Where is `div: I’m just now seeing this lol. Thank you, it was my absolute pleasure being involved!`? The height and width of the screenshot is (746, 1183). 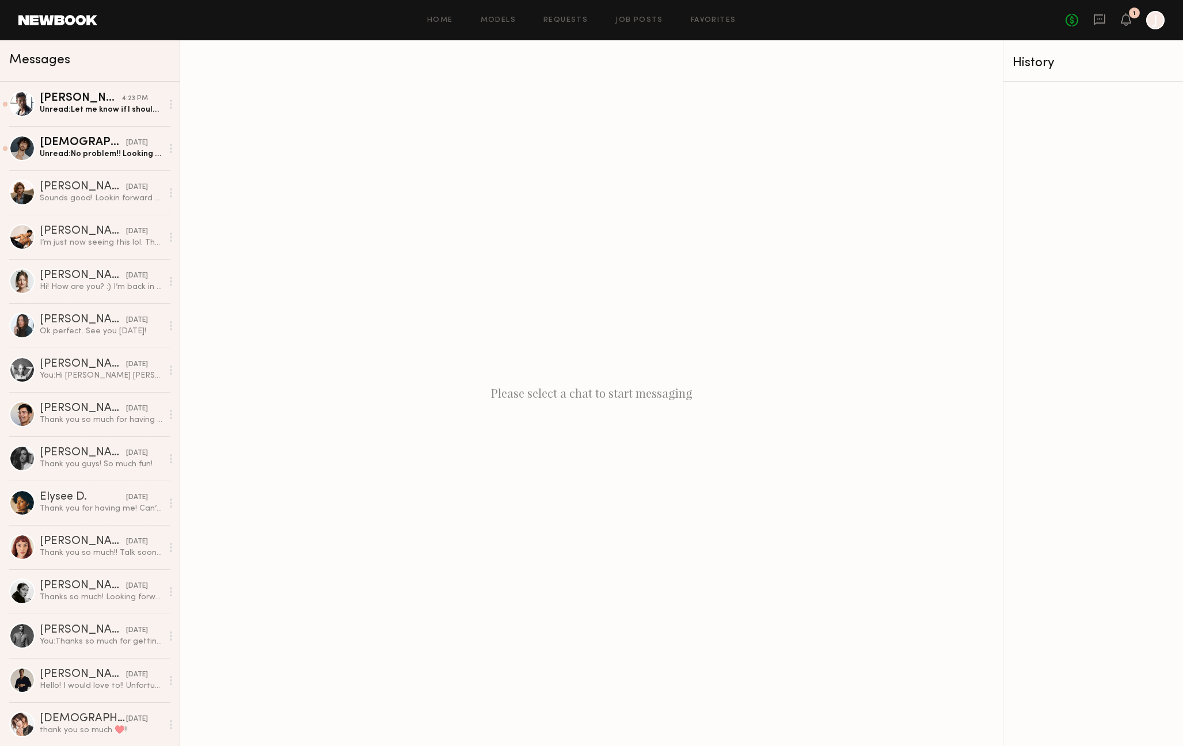
div: I’m just now seeing this lol. Thank you, it was my absolute pleasure being involved! is located at coordinates (101, 242).